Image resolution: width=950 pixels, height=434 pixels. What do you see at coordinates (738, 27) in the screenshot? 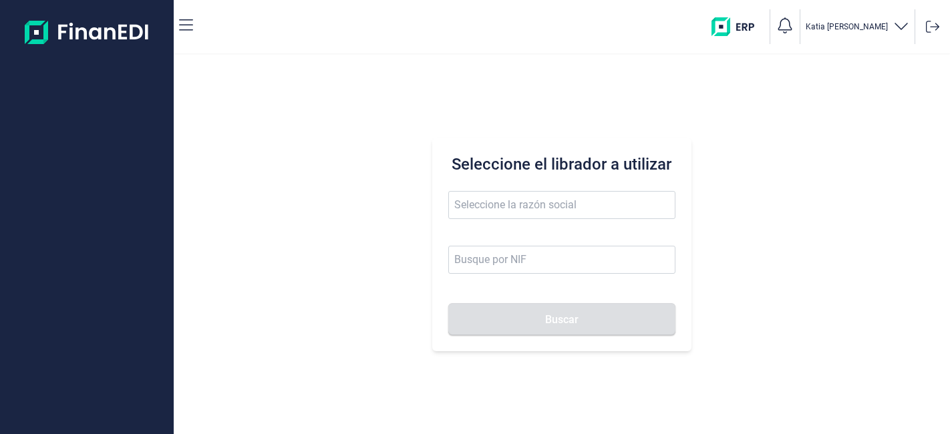
I see `img: erp` at bounding box center [738, 27].